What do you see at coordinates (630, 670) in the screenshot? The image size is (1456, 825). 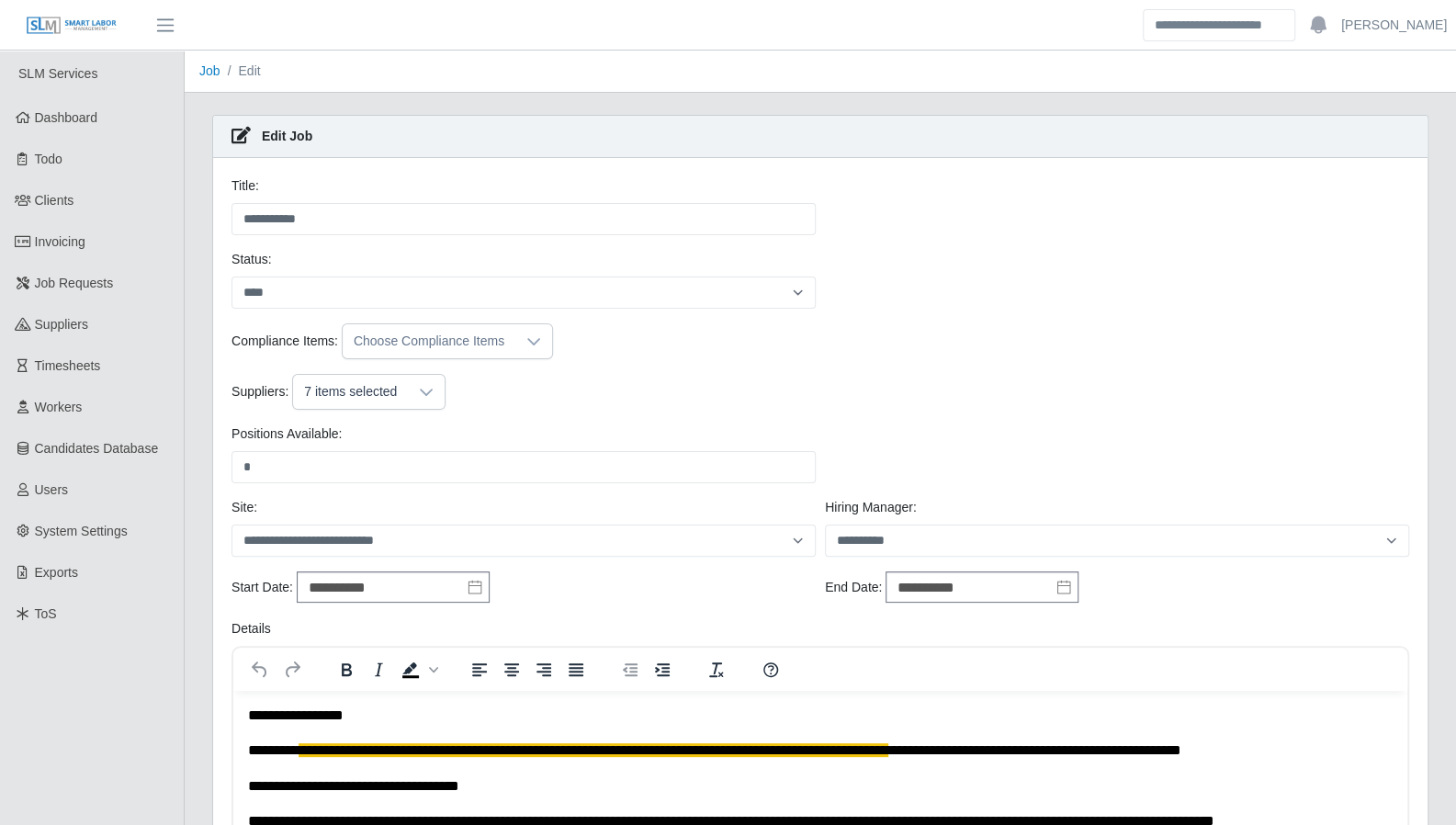 I see `button: Decrease indent` at bounding box center [630, 670].